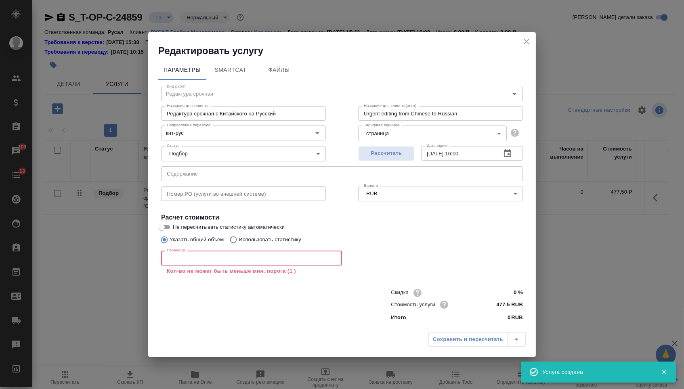 This screenshot has width=684, height=389. What do you see at coordinates (509, 318) in the screenshot?
I see `p: 0` at bounding box center [509, 318].